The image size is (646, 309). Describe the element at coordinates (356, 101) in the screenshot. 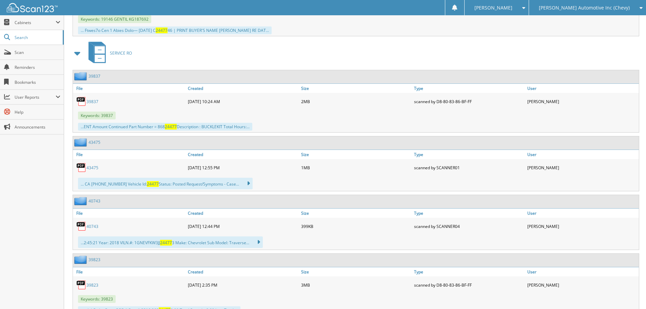

I see `div: 2MB` at that location.